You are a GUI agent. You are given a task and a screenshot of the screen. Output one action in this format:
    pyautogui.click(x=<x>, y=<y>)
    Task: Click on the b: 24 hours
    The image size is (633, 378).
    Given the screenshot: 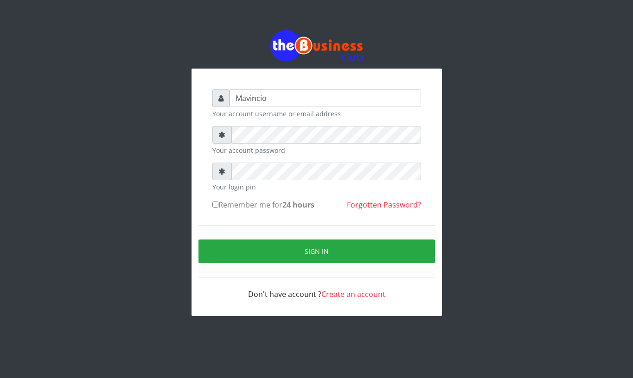 What is the action you would take?
    pyautogui.click(x=298, y=205)
    